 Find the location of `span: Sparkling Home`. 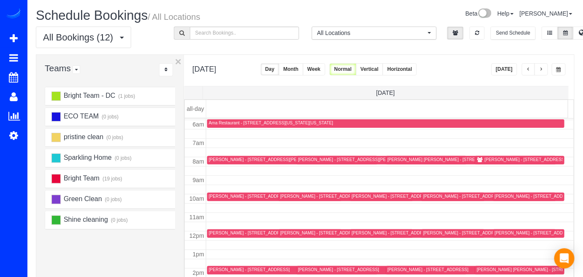

span: Sparkling Home is located at coordinates (87, 157).